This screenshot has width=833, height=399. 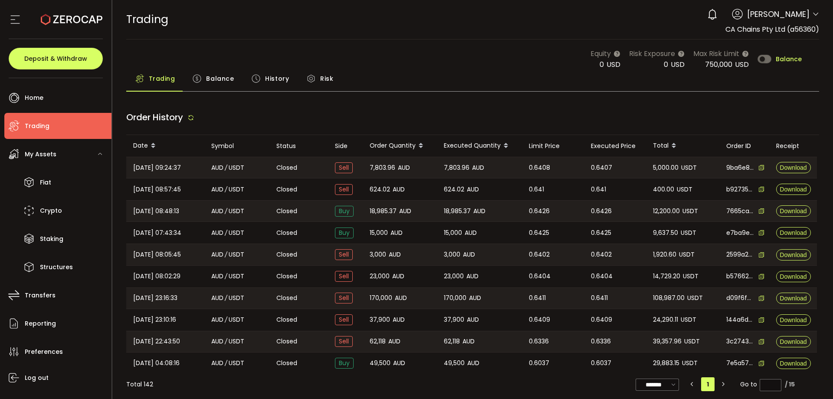 What do you see at coordinates (666, 64) in the screenshot?
I see `span: 0` at bounding box center [666, 64].